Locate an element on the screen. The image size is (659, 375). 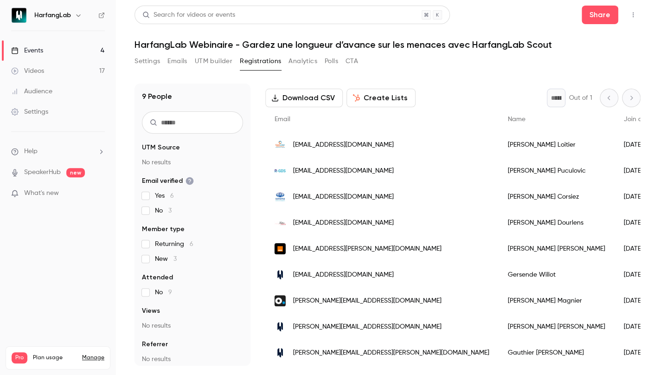
button: Emails is located at coordinates (177, 61).